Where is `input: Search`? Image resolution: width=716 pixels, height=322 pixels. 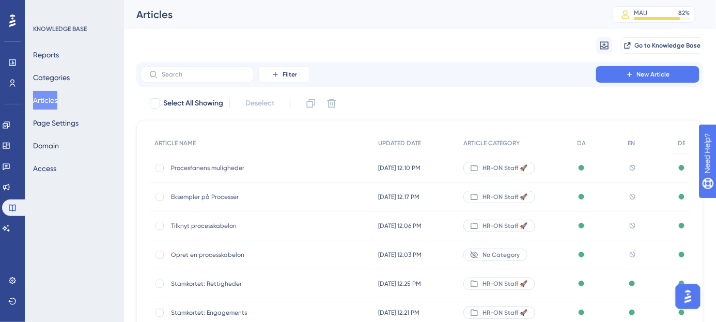 input: Search is located at coordinates (204, 74).